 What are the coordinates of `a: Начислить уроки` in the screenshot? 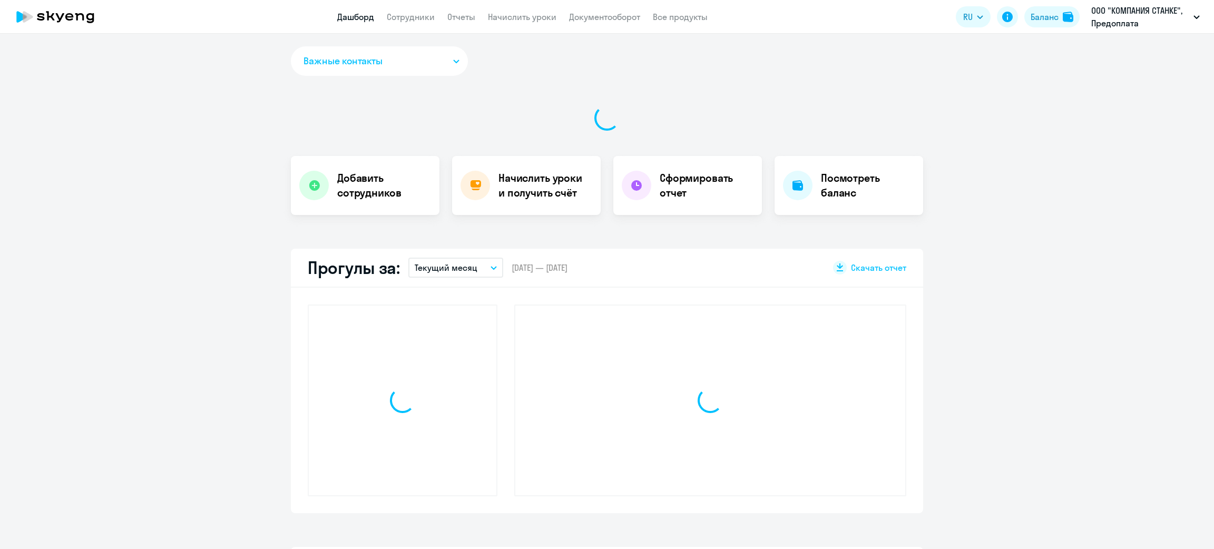 It's located at (522, 17).